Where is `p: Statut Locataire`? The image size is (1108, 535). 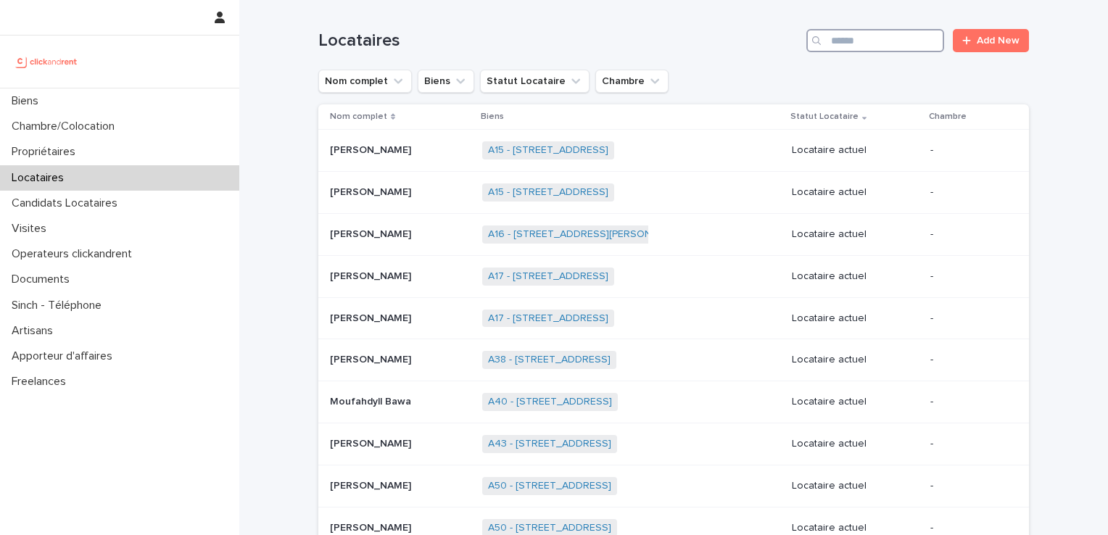
p: Statut Locataire is located at coordinates (825, 117).